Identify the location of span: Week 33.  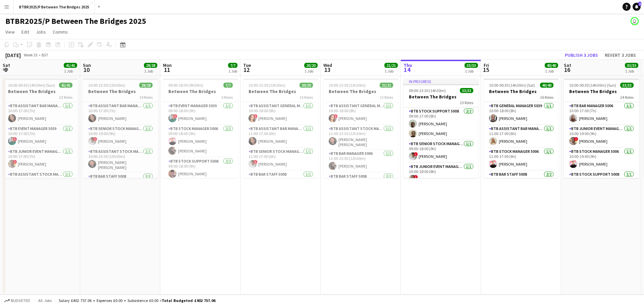
(31, 55).